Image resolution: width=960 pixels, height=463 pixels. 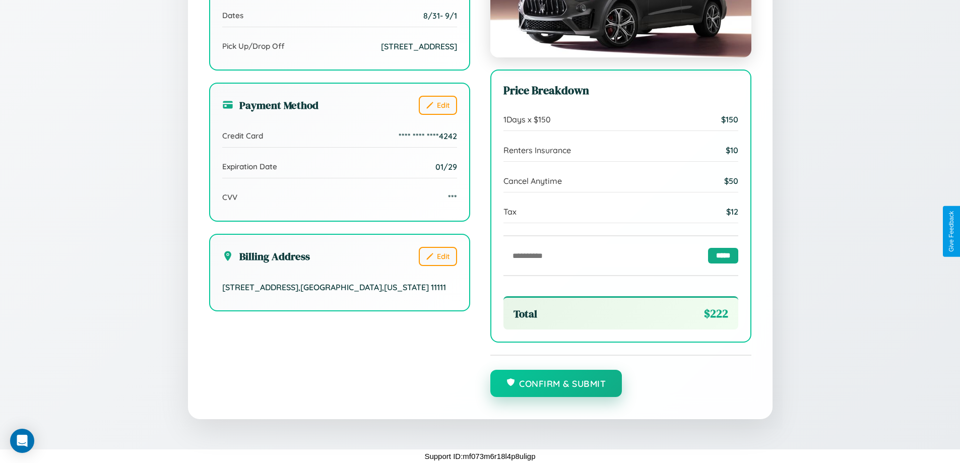 I want to click on button: Confirm & Submit, so click(x=556, y=384).